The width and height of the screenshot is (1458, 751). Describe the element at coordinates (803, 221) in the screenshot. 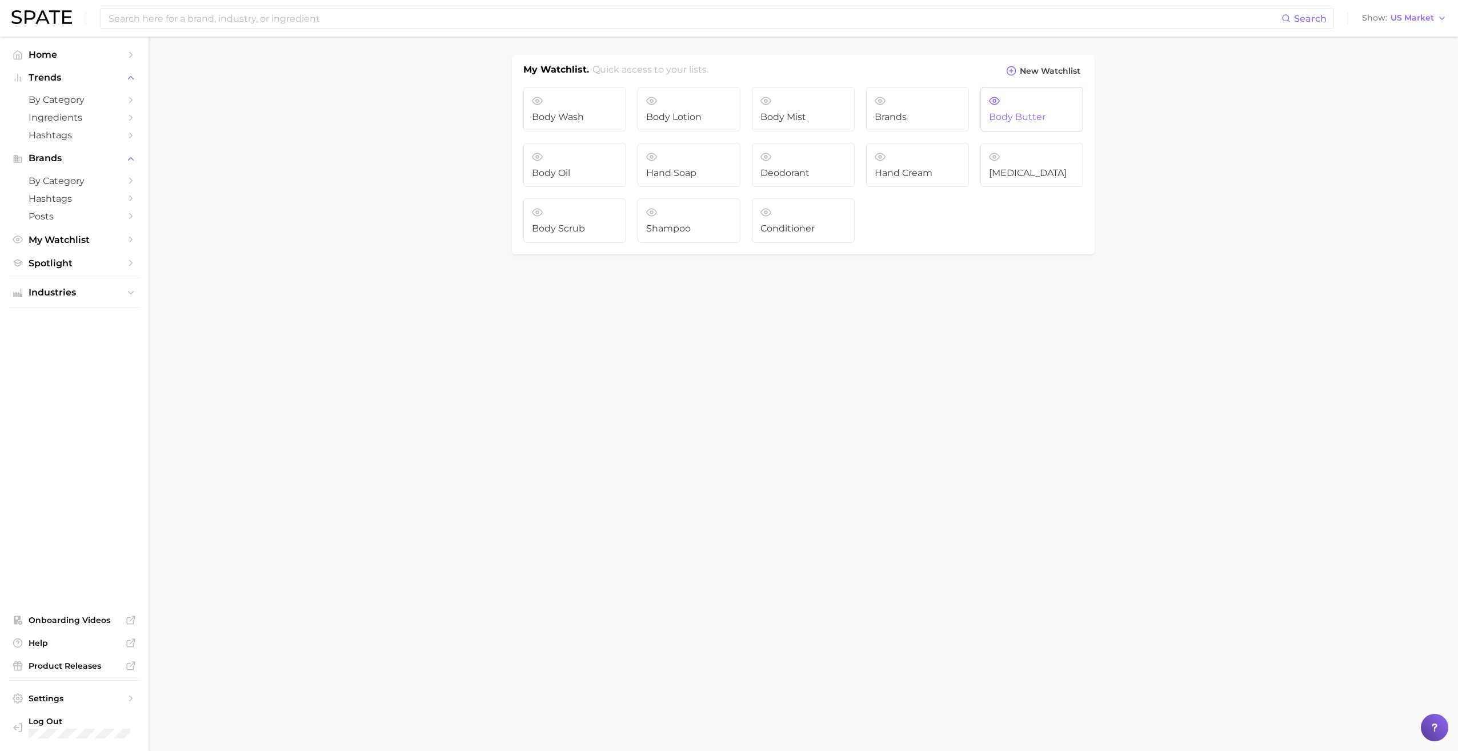

I see `a: Conditioner` at that location.